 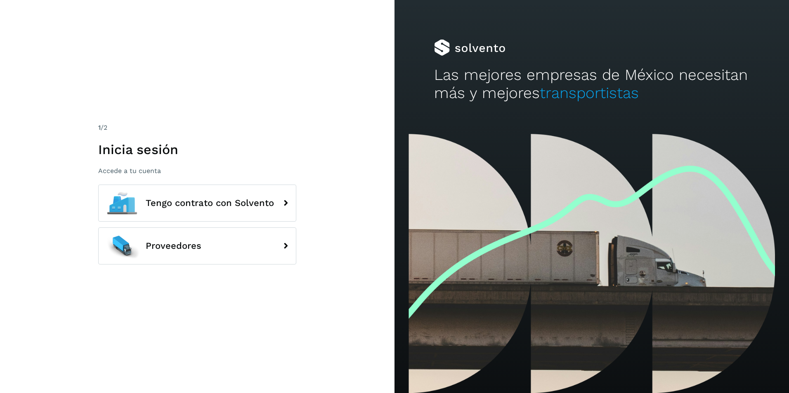 What do you see at coordinates (197, 128) in the screenshot?
I see `div: /2` at bounding box center [197, 128].